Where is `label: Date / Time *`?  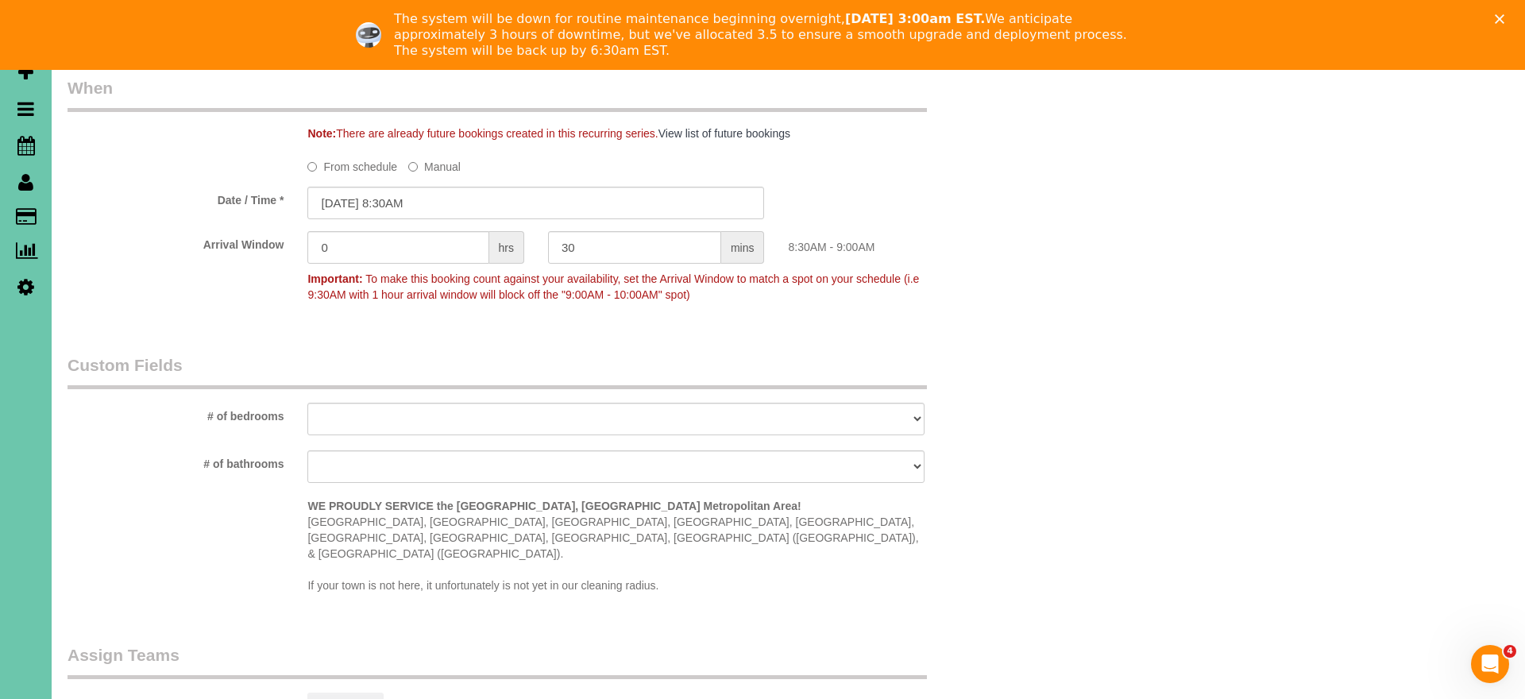 label: Date / Time * is located at coordinates (176, 197).